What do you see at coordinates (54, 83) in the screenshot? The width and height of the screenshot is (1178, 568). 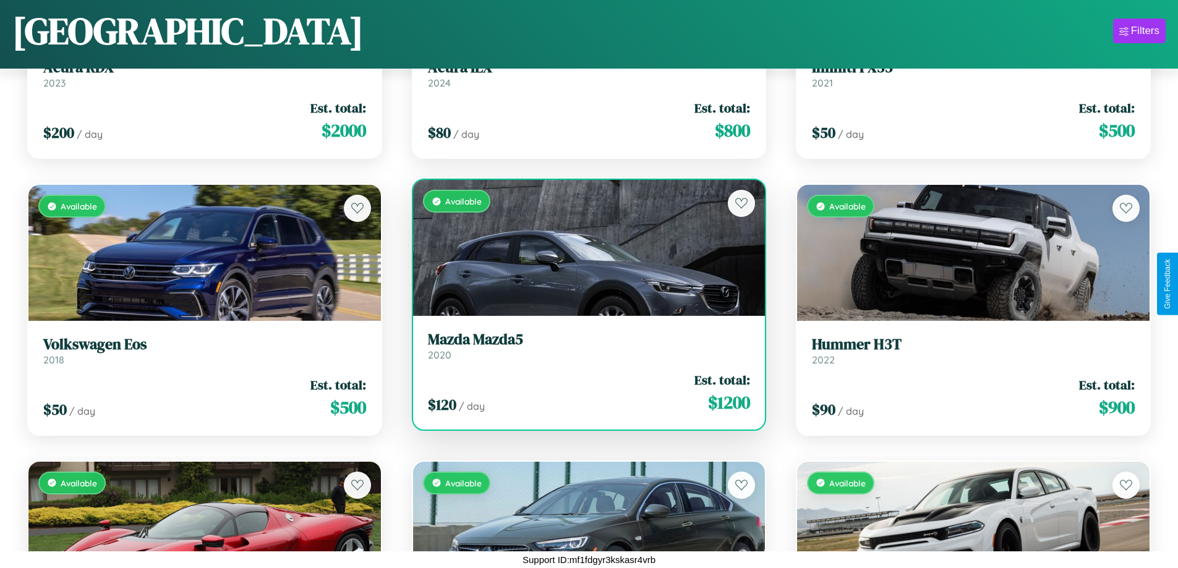 I see `span: 2023` at bounding box center [54, 83].